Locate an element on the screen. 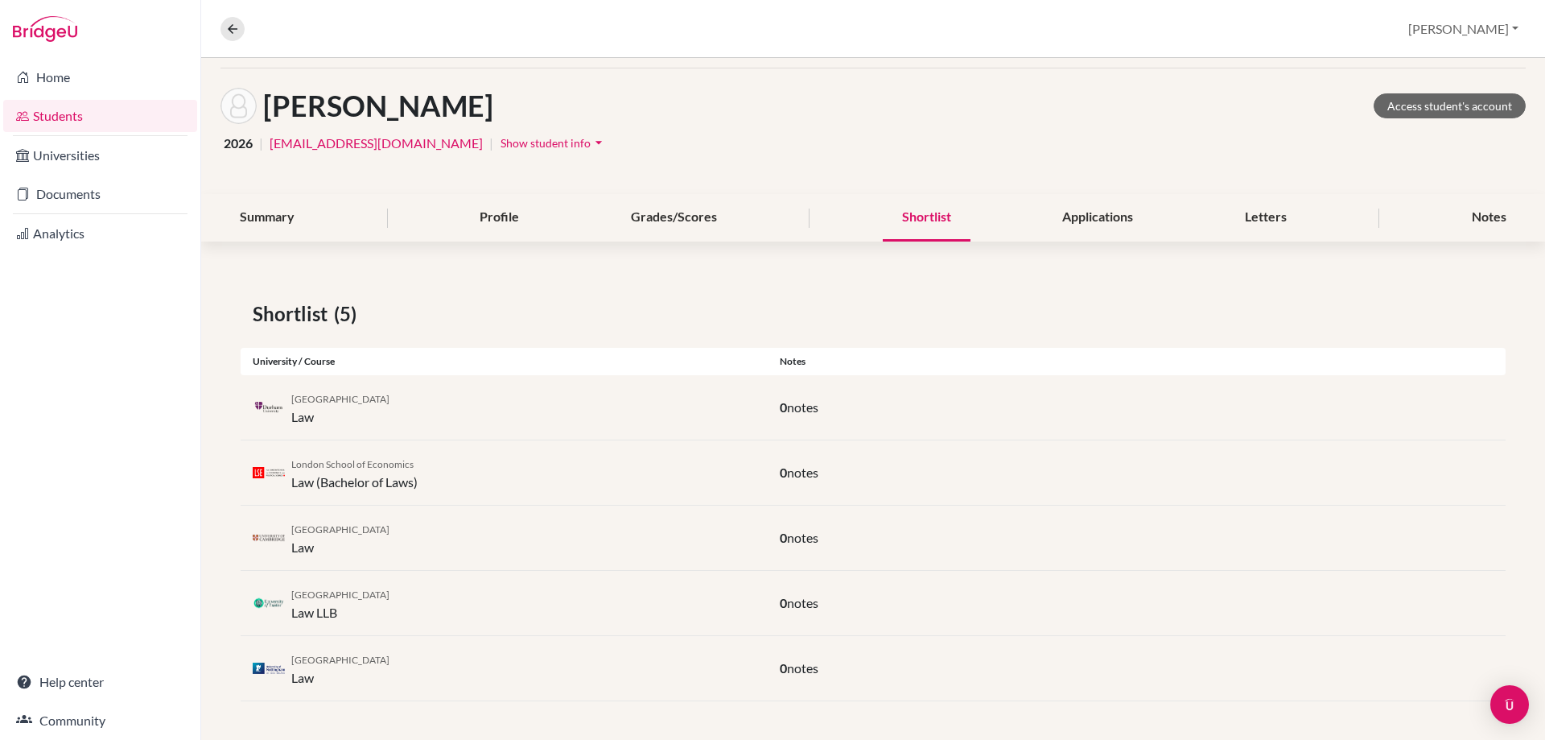 The image size is (1545, 740). a: Help center is located at coordinates (100, 682).